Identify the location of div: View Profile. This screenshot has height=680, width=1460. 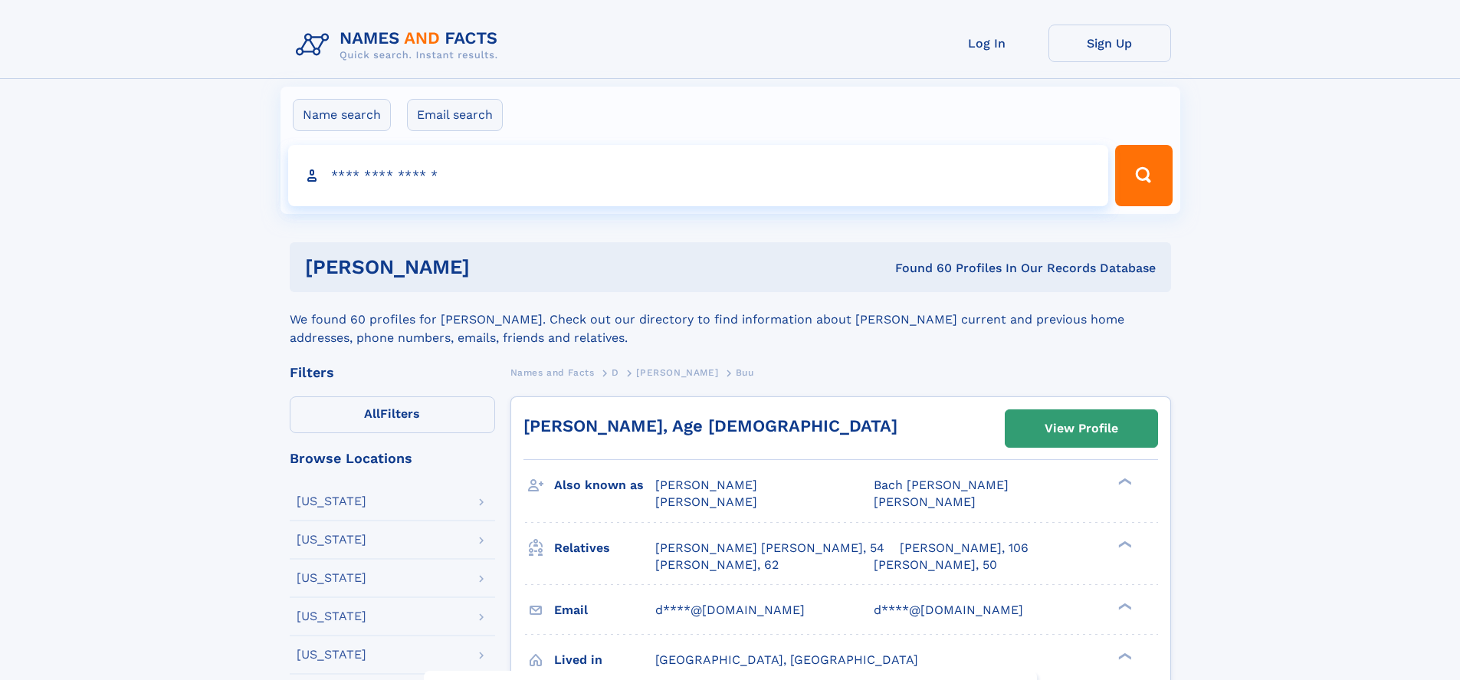
(1081, 428).